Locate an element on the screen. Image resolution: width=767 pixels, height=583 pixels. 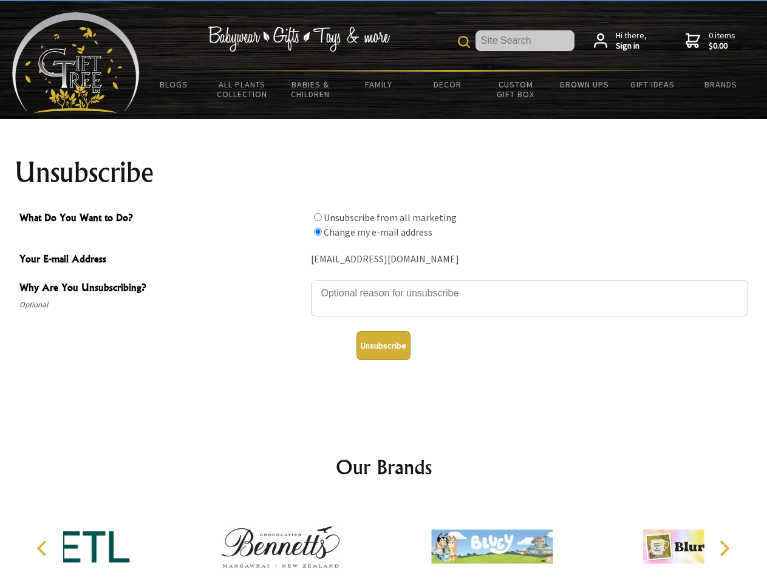
a: Decor is located at coordinates (447, 84).